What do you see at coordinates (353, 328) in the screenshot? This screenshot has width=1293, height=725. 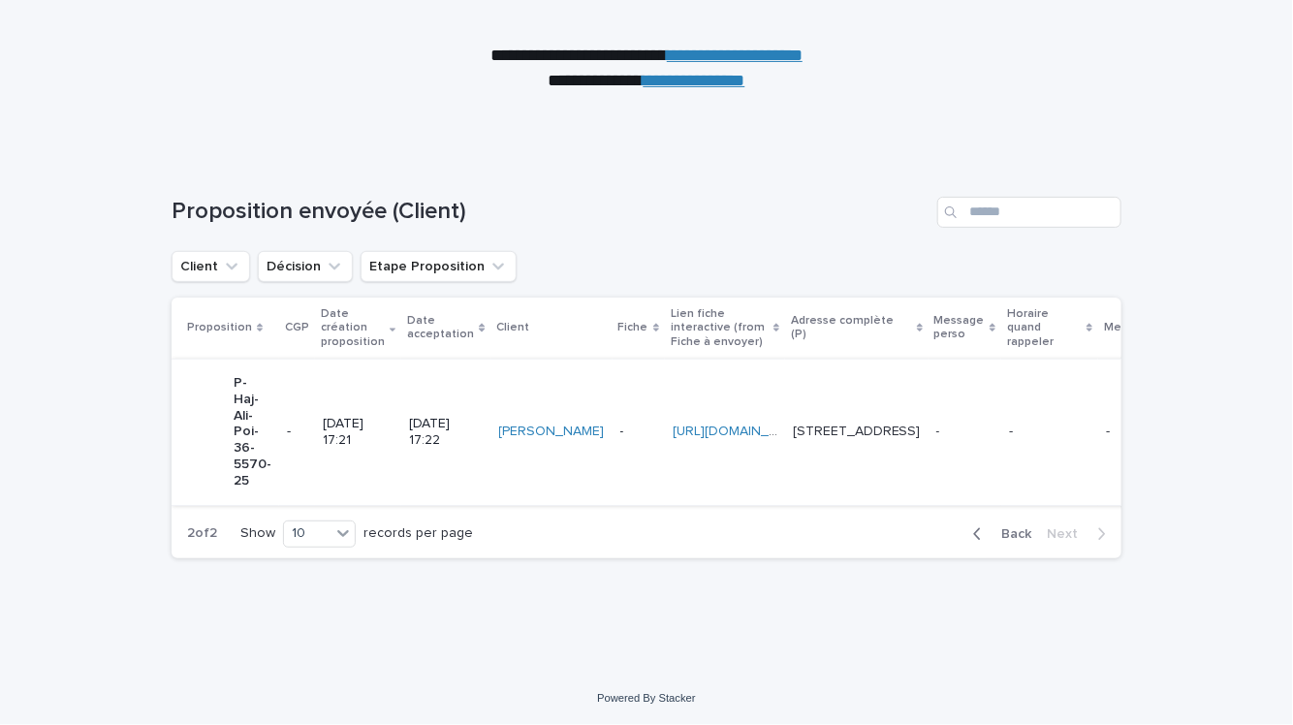 I see `p: Date création proposition` at bounding box center [353, 328].